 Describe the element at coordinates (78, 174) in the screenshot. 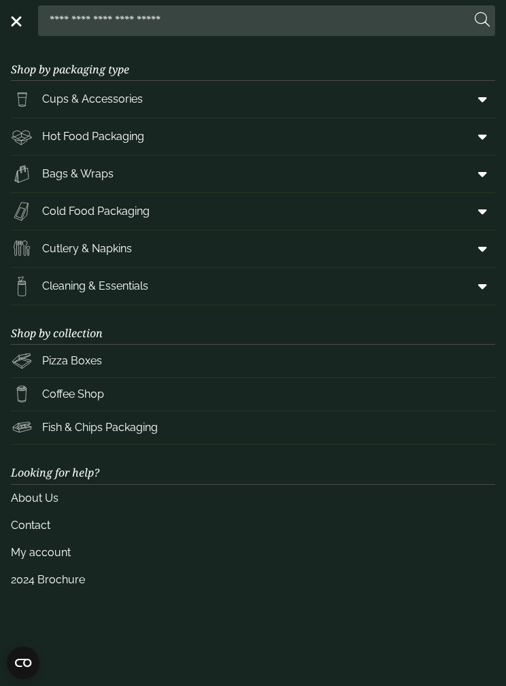

I see `span: Bags & Wraps` at that location.